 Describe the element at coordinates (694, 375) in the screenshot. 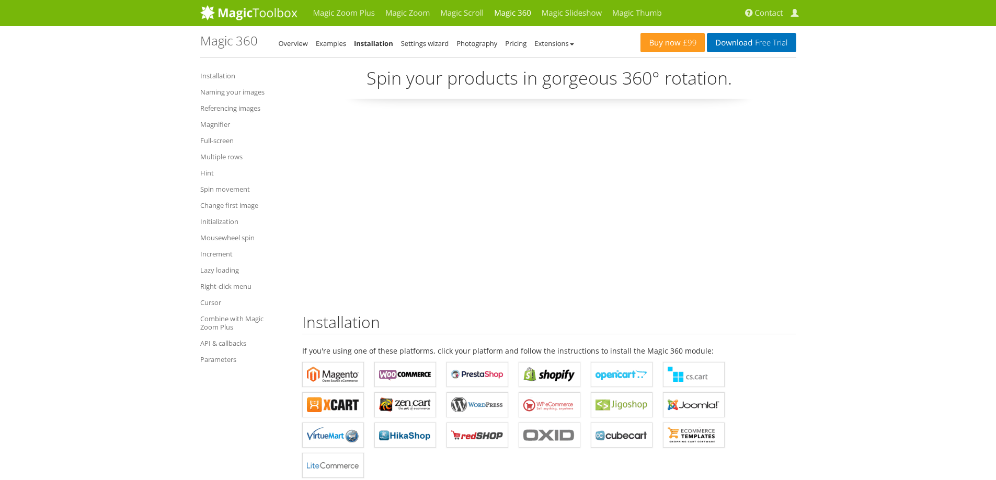

I see `b: Magic 360 for CS-Cart` at that location.